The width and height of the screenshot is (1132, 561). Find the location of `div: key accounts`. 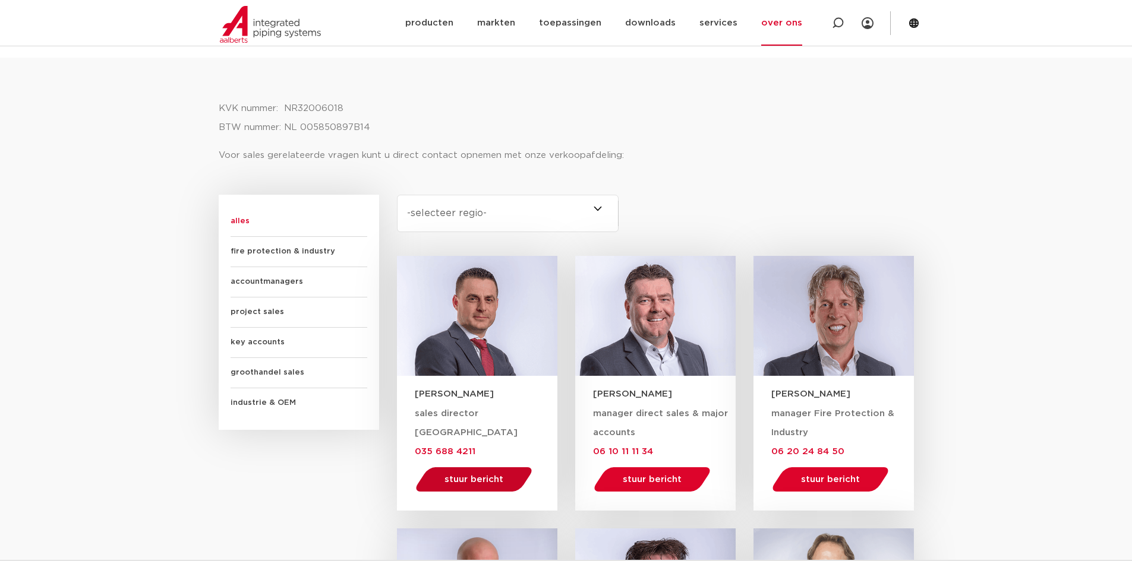

div: key accounts is located at coordinates (299, 343).